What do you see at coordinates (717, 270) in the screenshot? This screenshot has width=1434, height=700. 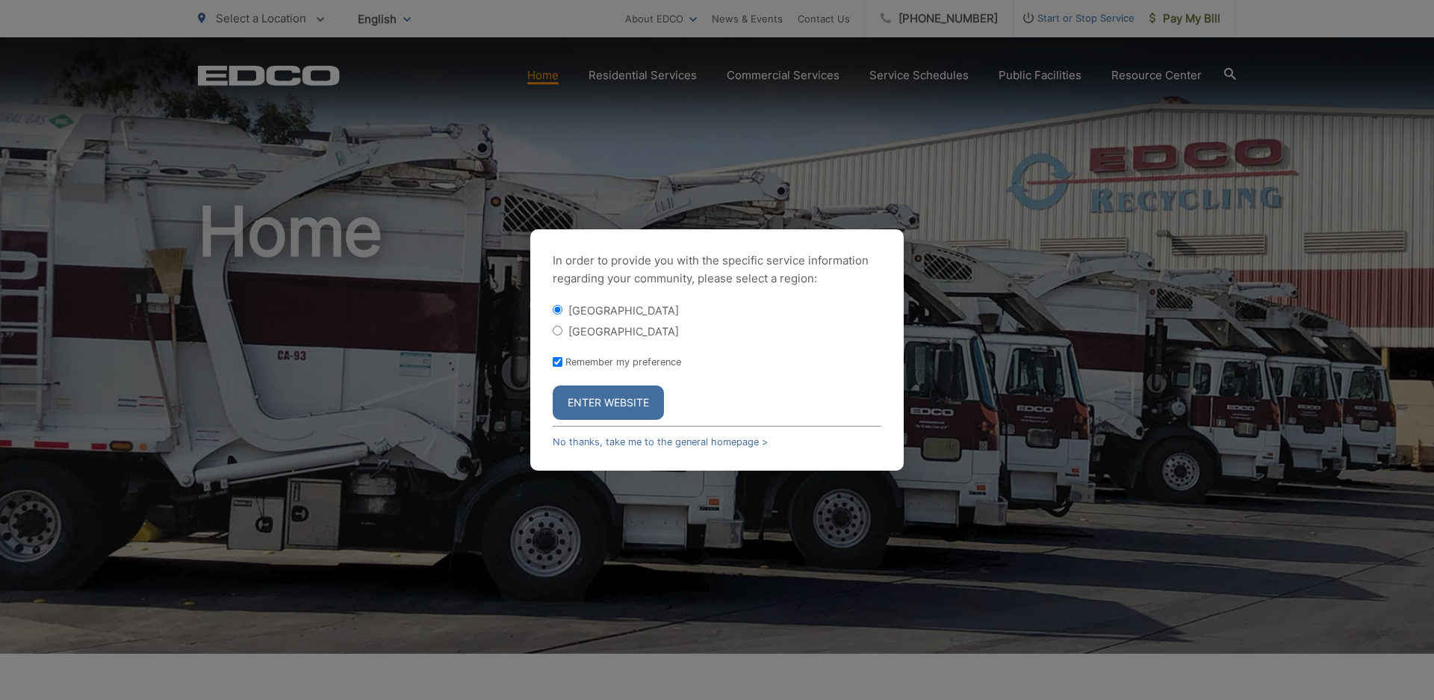 I see `p: In order to provide you with the specific service information regarding your community, please se...` at bounding box center [717, 270].